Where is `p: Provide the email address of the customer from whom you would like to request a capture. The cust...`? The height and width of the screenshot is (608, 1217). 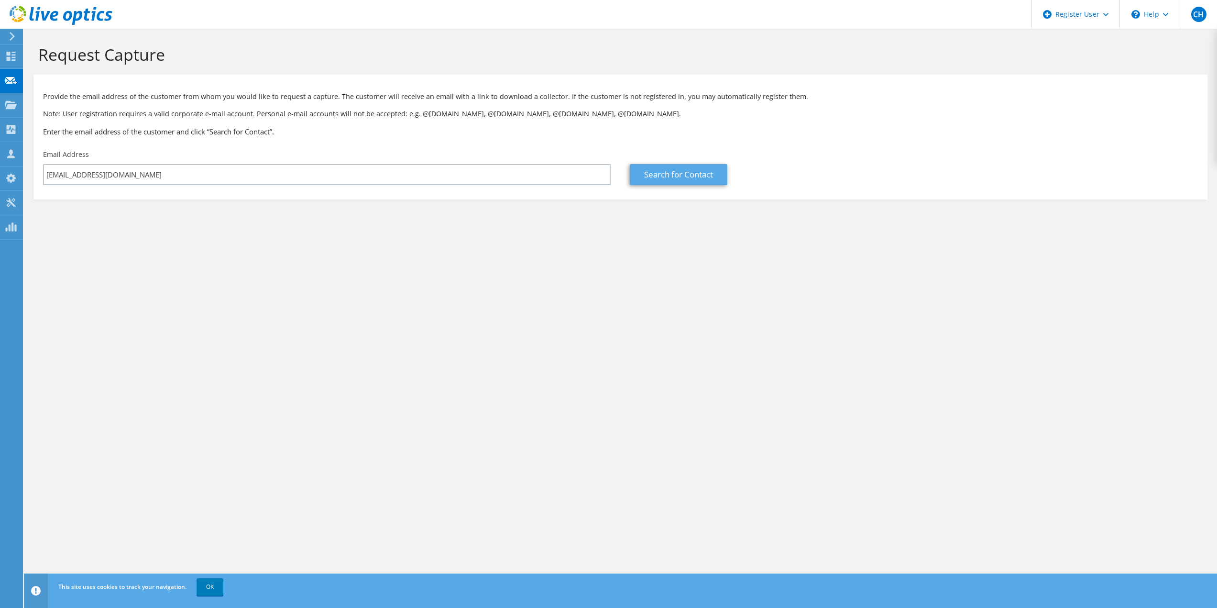
p: Provide the email address of the customer from whom you would like to request a capture. The cust... is located at coordinates (620, 97).